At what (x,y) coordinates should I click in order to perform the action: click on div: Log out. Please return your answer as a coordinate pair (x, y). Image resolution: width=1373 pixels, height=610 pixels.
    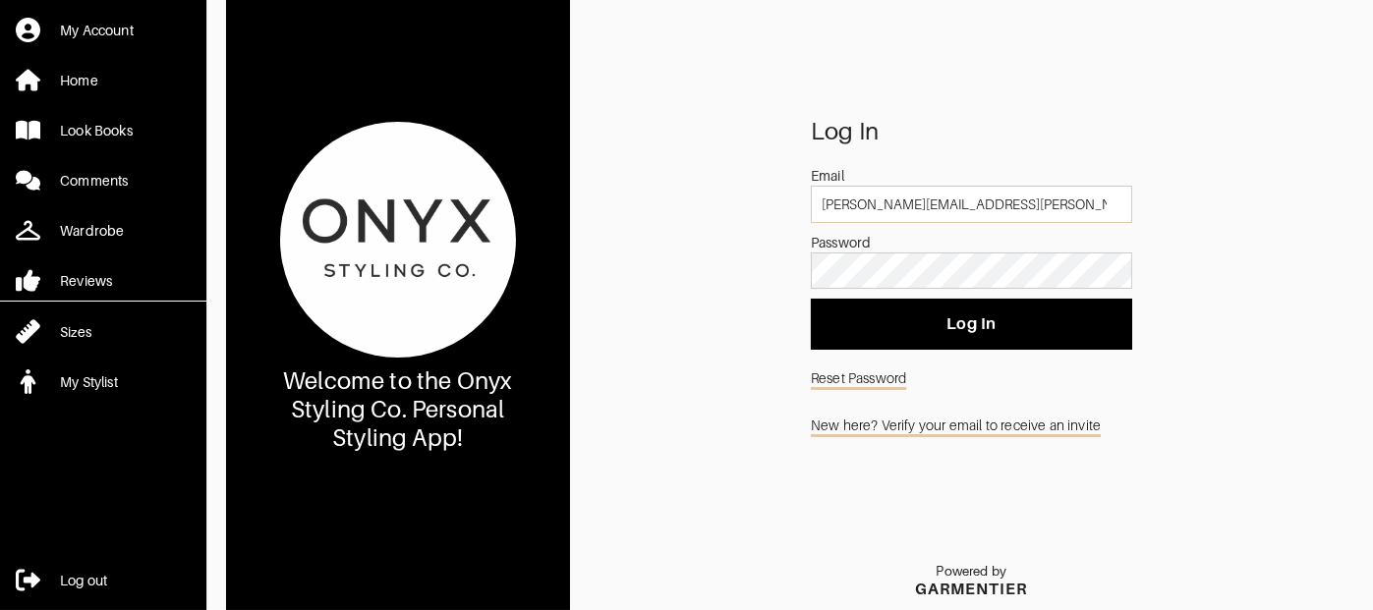
    Looking at the image, I should click on (84, 581).